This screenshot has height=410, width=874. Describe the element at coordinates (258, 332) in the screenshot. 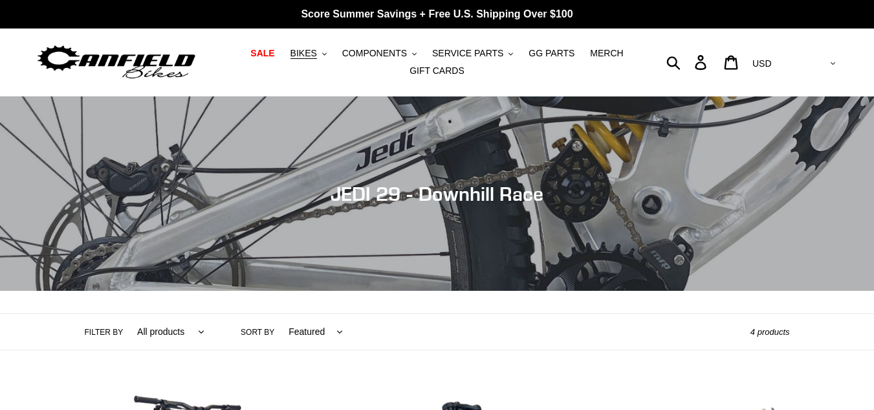

I see `label: Sort by` at that location.